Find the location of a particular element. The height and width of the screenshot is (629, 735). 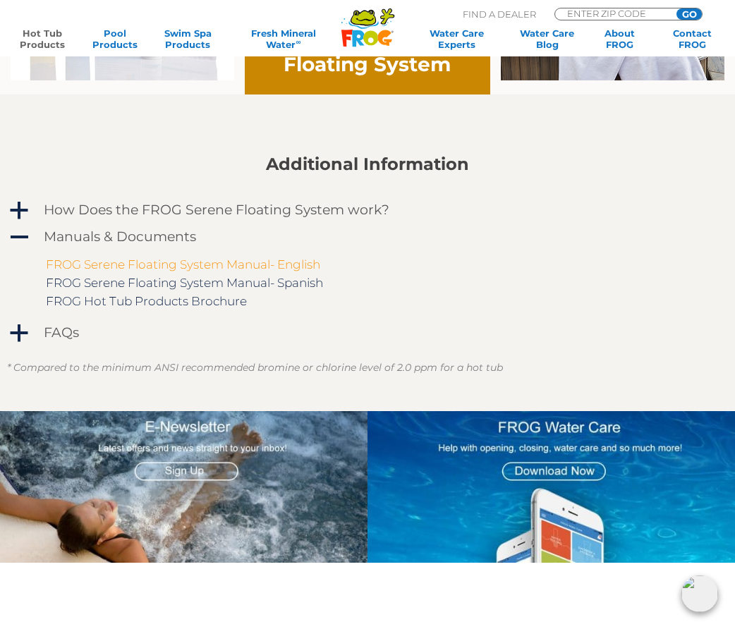

a: a FAQs is located at coordinates (367, 333).